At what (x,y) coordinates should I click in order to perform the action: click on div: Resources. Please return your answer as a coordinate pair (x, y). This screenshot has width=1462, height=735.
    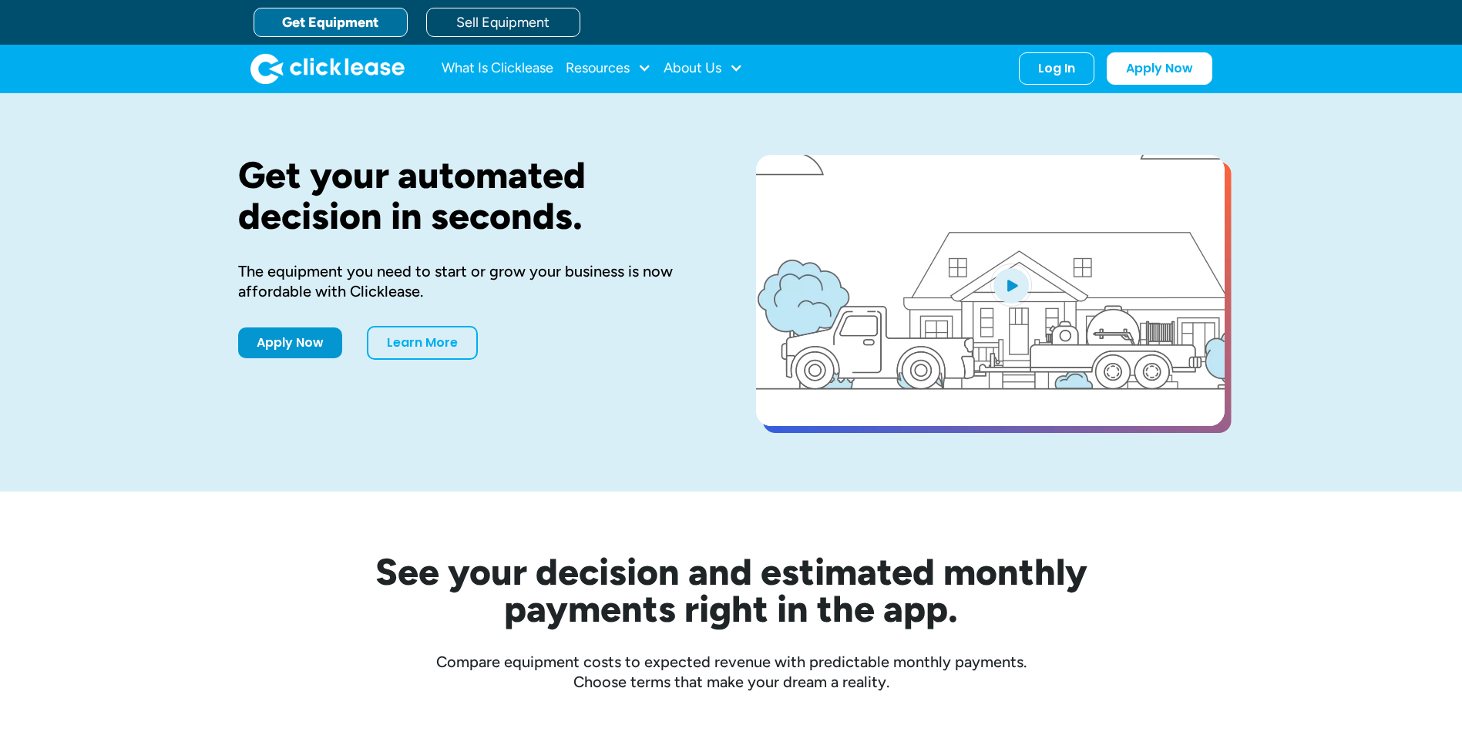
    Looking at the image, I should click on (608, 69).